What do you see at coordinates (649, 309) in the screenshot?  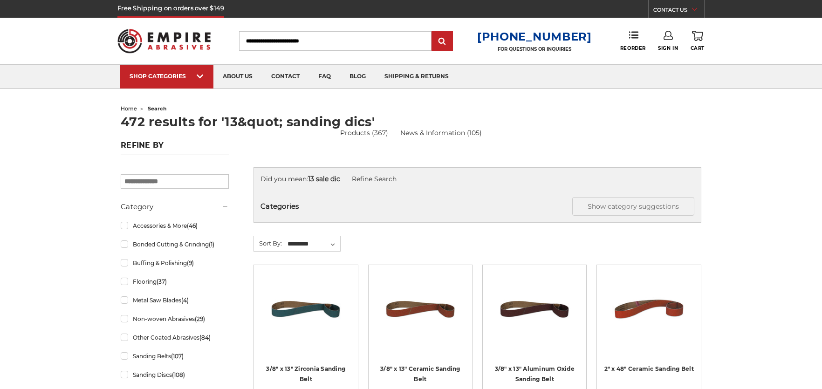 I see `img: 2" x 48" Sanding Belt - Ceramic` at bounding box center [649, 309].